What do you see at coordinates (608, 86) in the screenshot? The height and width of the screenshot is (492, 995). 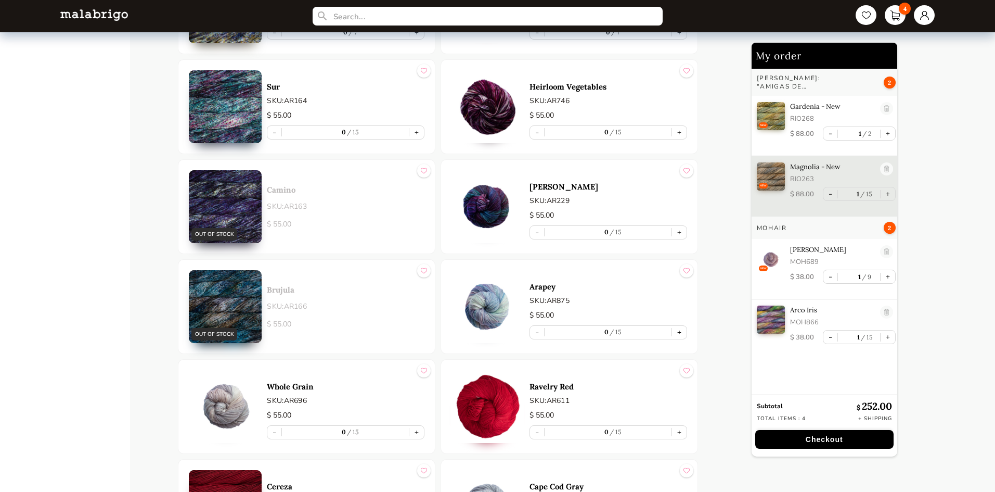 I see `a: Heirloom Vegetables` at bounding box center [608, 86].